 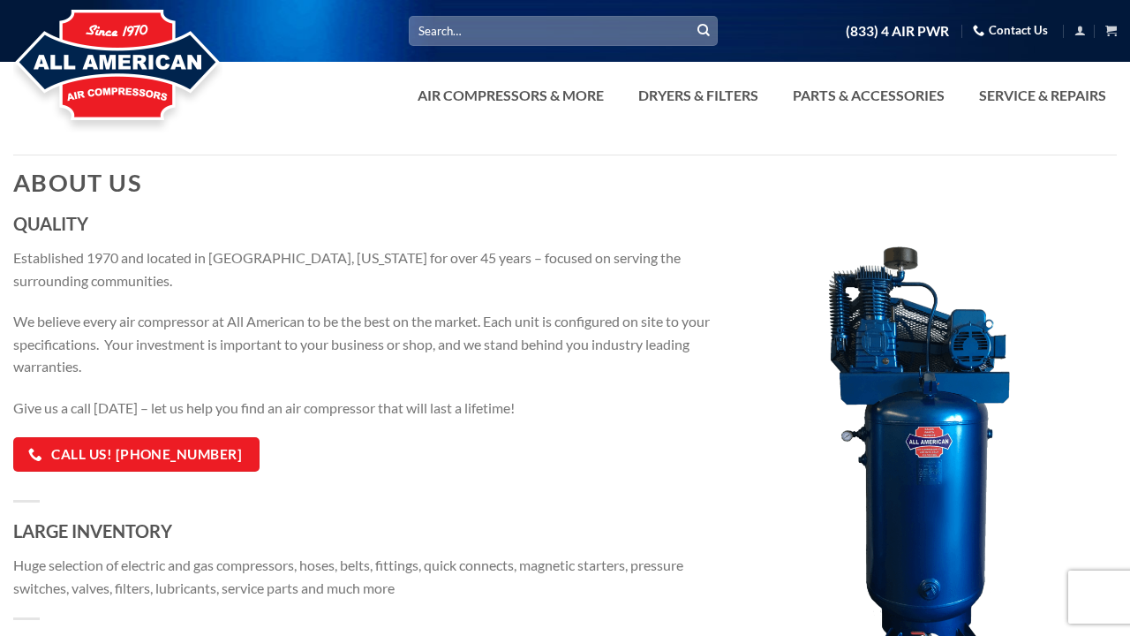 I want to click on a: Air Compressors & More, so click(x=510, y=95).